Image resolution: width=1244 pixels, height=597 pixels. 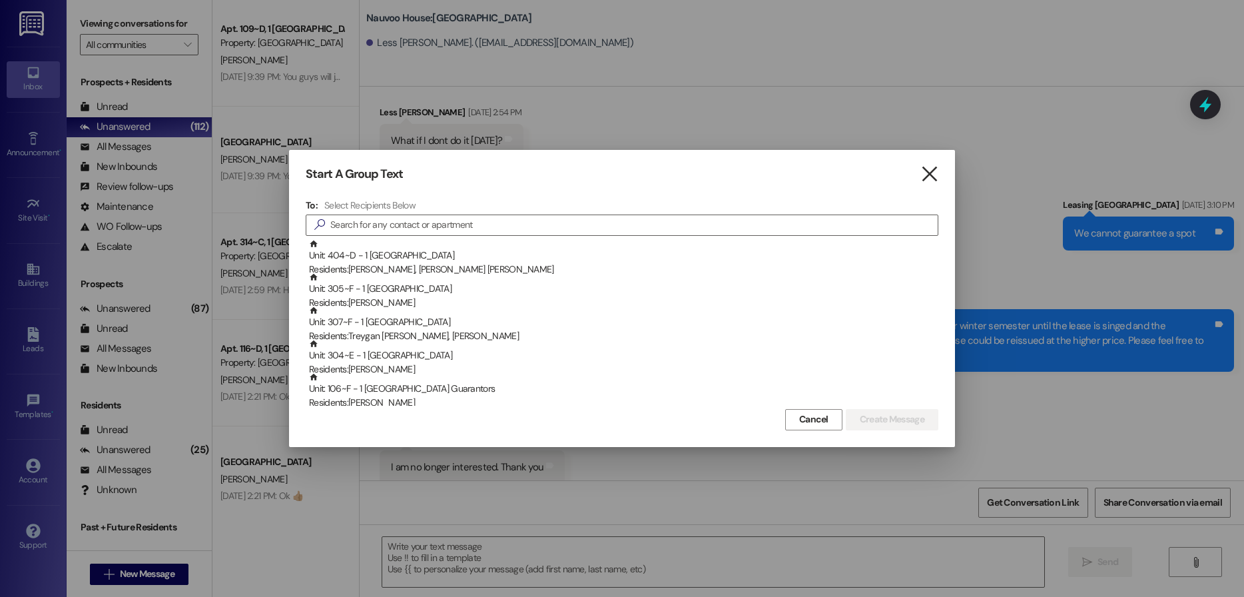 I want to click on span: Cancel, so click(x=814, y=419).